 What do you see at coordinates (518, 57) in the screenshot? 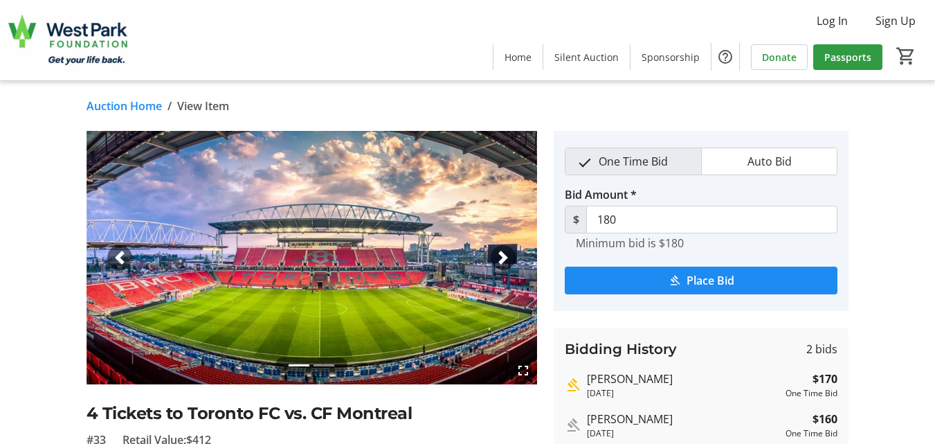
I see `a: Home` at bounding box center [518, 57].